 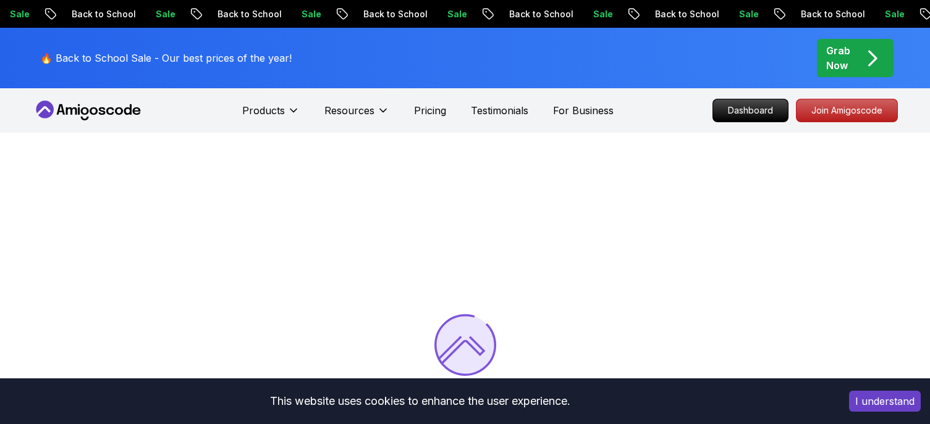 What do you see at coordinates (271, 116) in the screenshot?
I see `button: Products` at bounding box center [271, 116].